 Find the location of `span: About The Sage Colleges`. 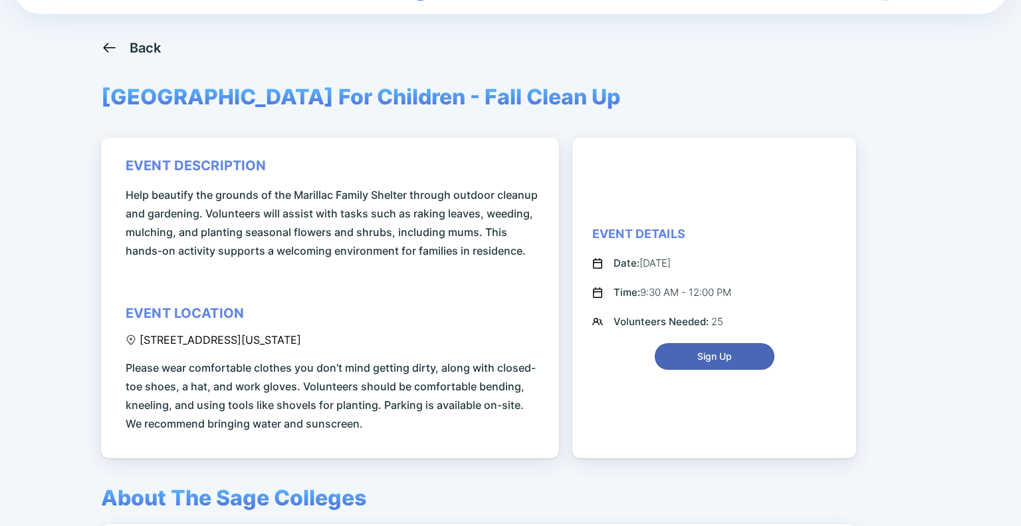

span: About The Sage Colleges is located at coordinates (233, 497).